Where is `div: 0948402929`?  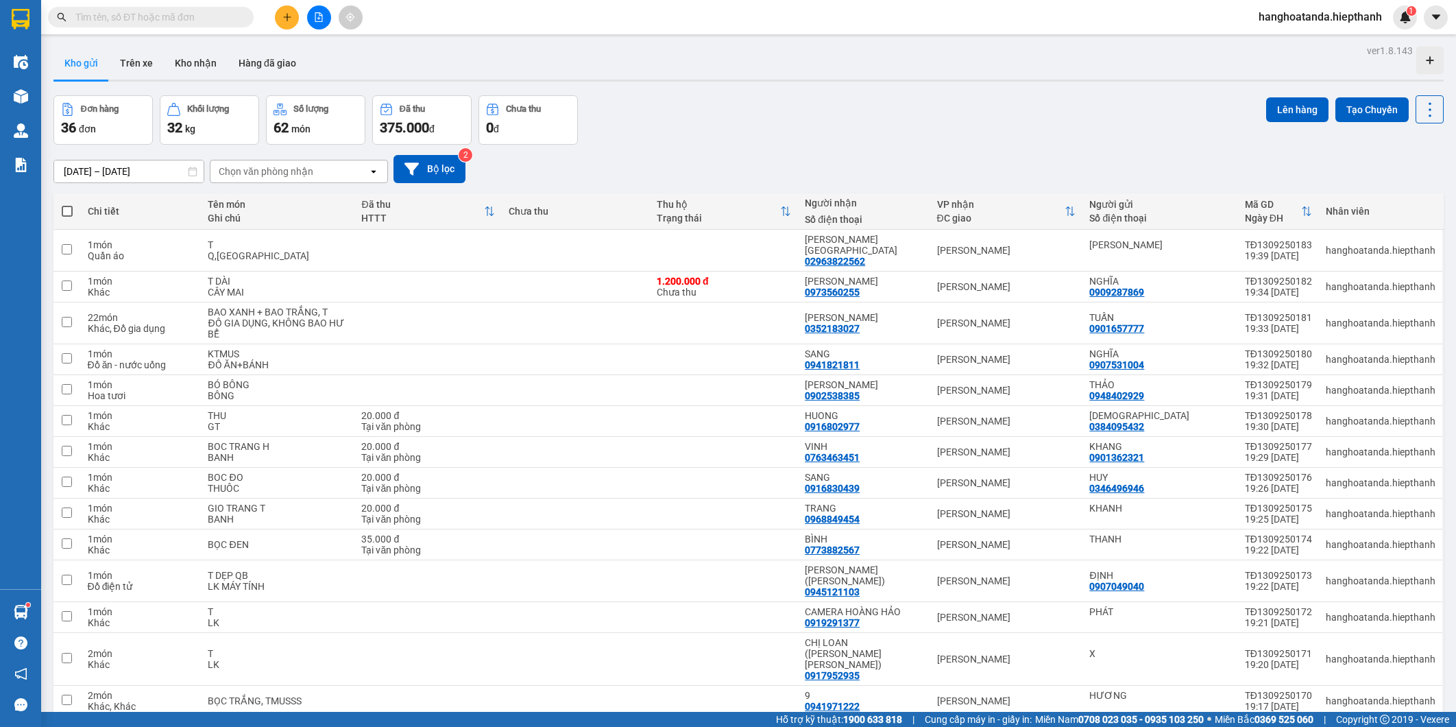 div: 0948402929 is located at coordinates (1117, 396).